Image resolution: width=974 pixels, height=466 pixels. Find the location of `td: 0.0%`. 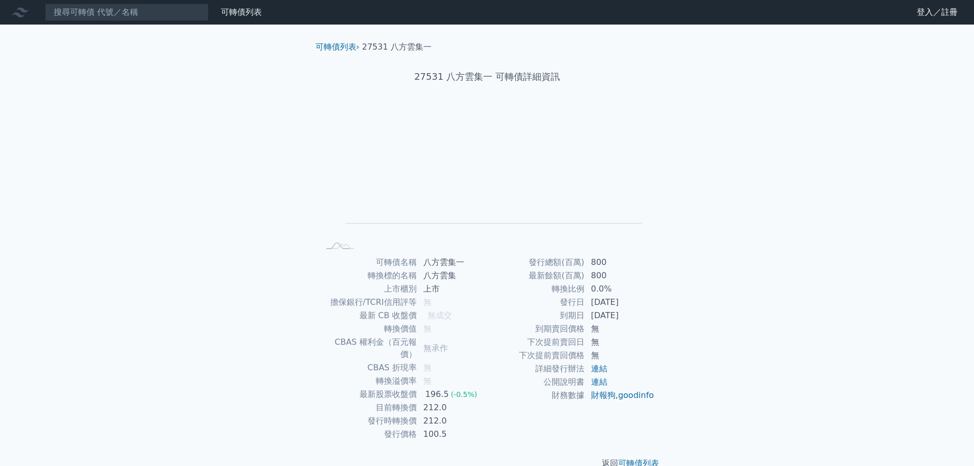

td: 0.0% is located at coordinates (619, 289).